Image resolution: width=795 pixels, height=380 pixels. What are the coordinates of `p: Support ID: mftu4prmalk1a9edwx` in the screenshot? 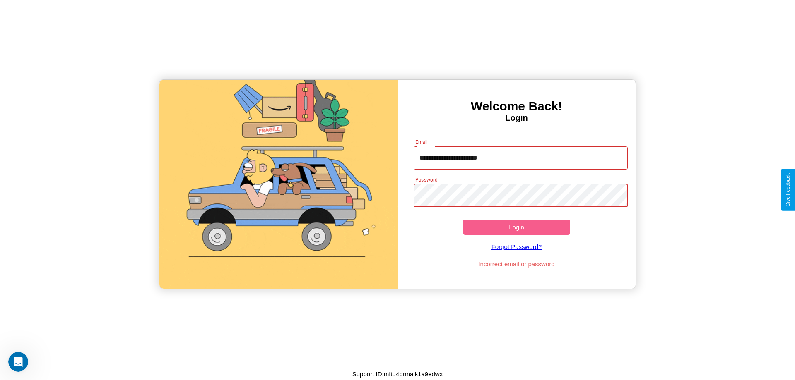 It's located at (397, 374).